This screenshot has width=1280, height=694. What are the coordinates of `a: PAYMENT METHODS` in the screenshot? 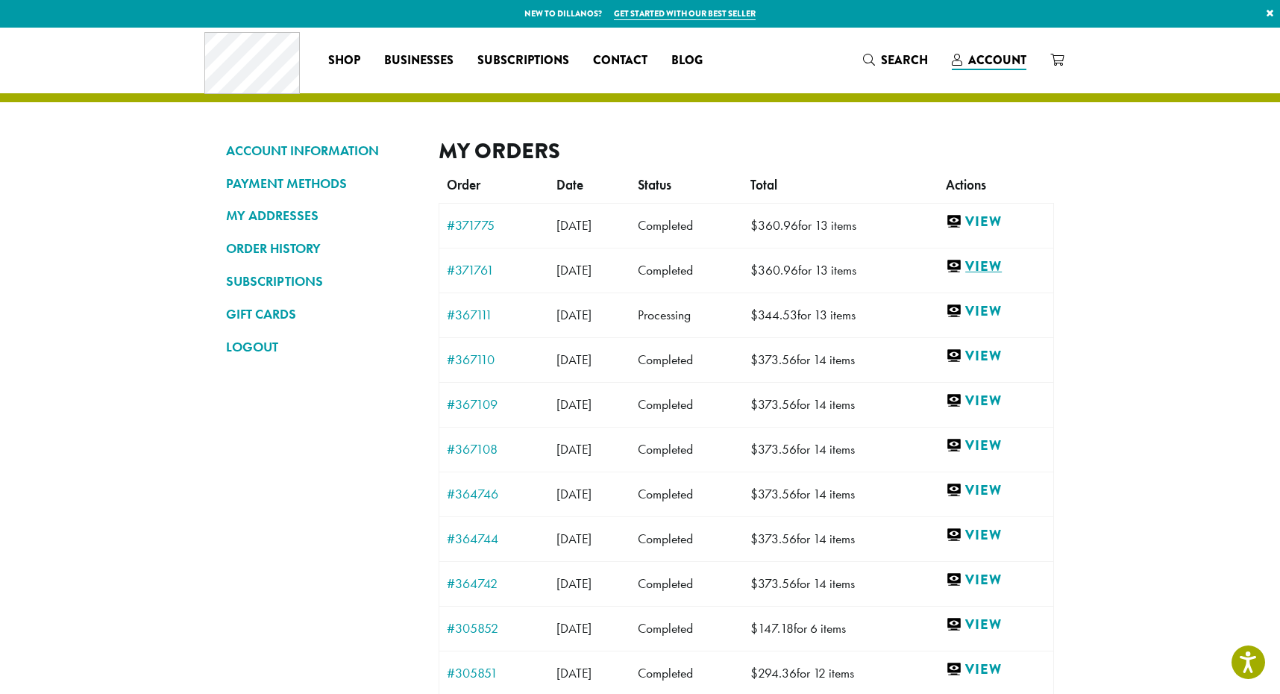 It's located at (321, 183).